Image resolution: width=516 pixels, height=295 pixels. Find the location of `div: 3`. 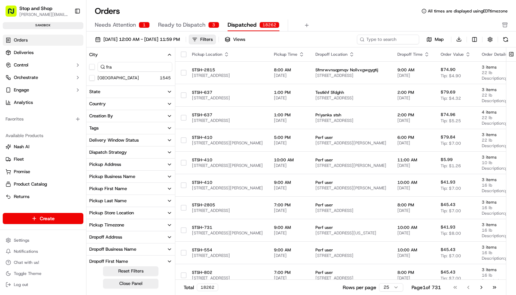

div: 3 is located at coordinates (214, 25).